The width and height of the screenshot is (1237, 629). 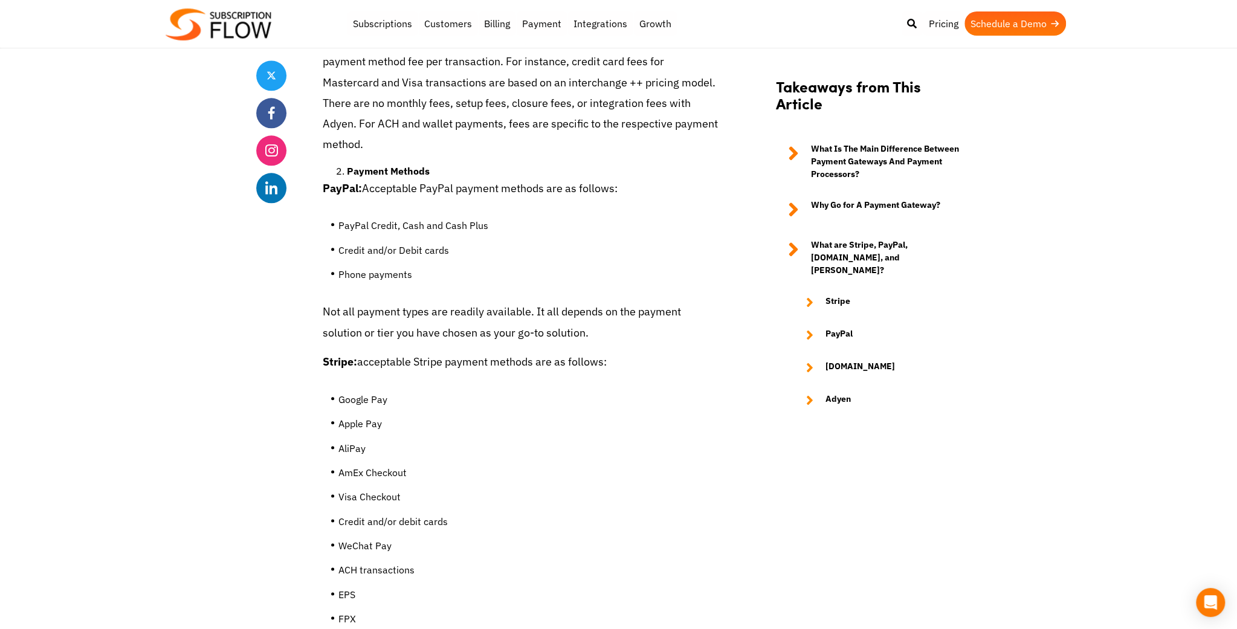 I want to click on li: WeChat Pay, so click(x=530, y=549).